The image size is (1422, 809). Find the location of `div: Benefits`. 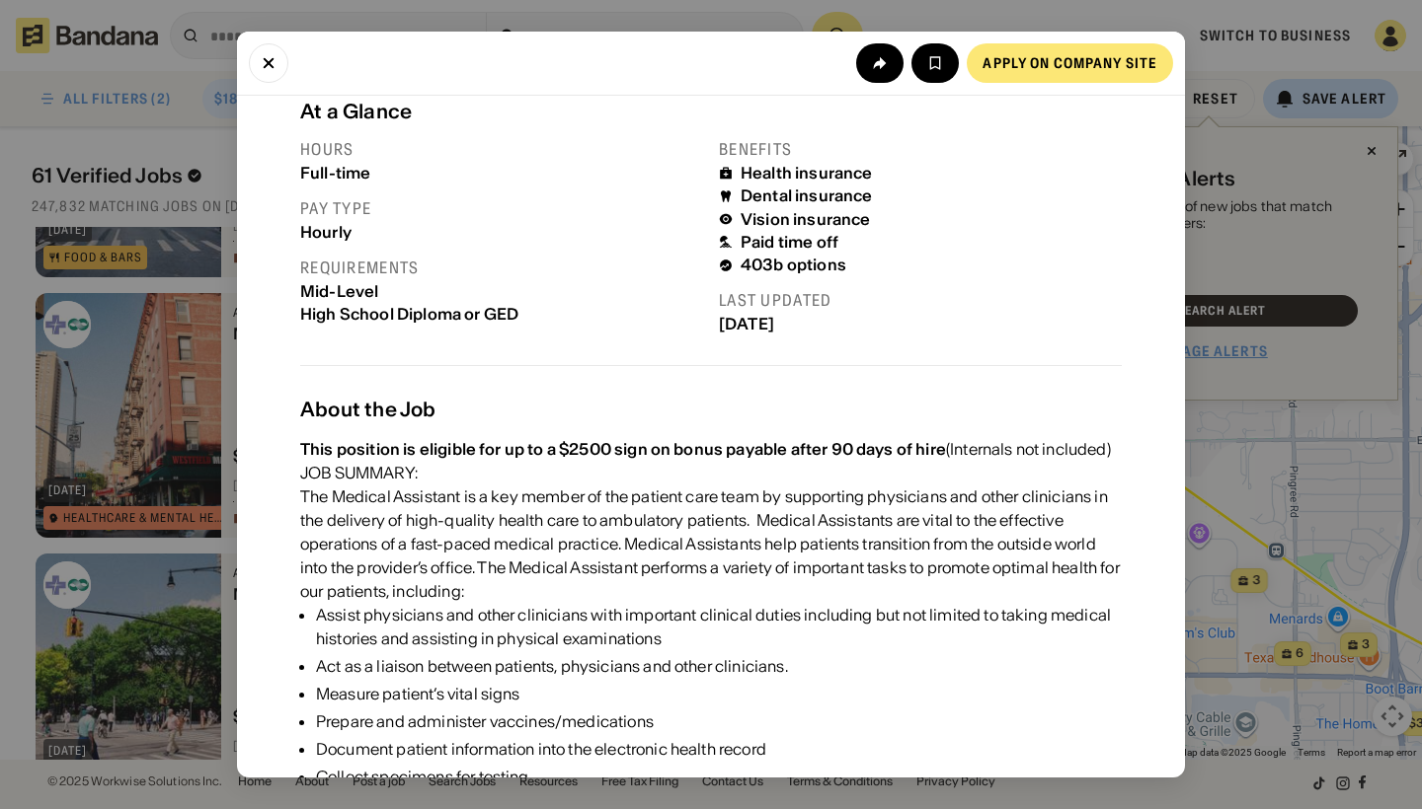

div: Benefits is located at coordinates (920, 149).